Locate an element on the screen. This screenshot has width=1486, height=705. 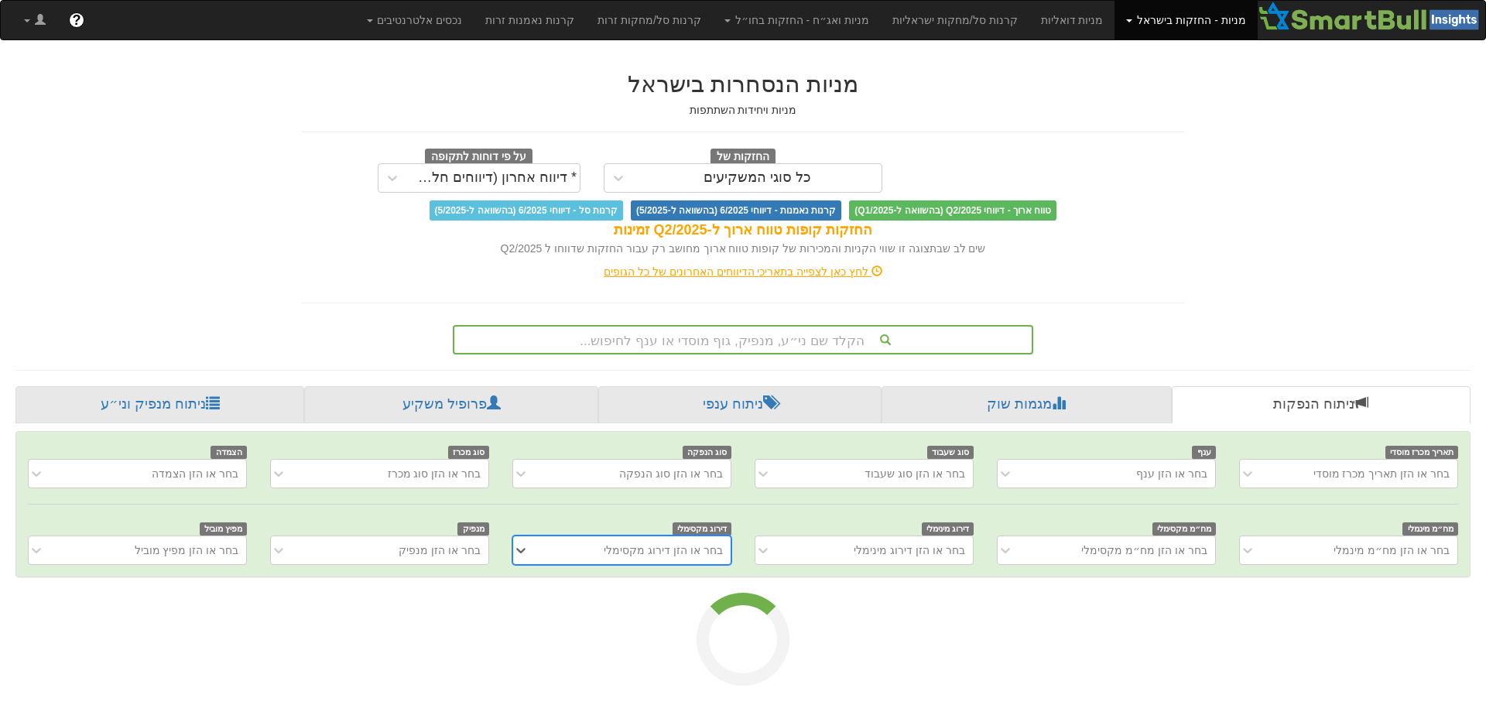
a: מניות דואליות is located at coordinates (1072, 20).